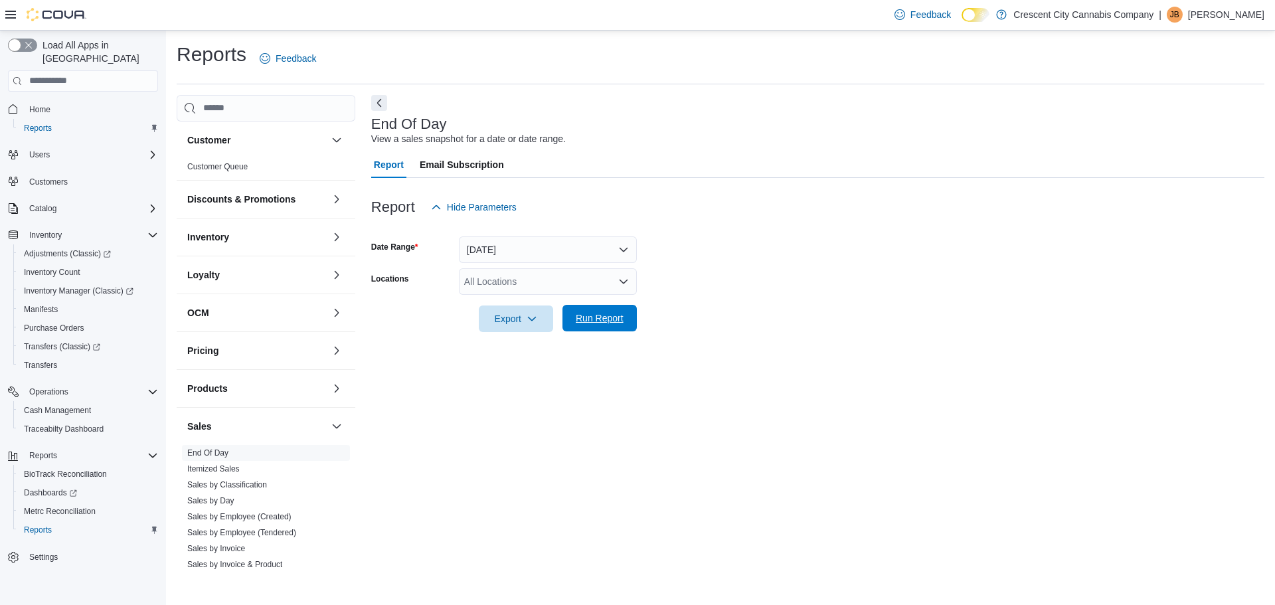 The image size is (1275, 605). I want to click on a: Sales by Classification, so click(227, 485).